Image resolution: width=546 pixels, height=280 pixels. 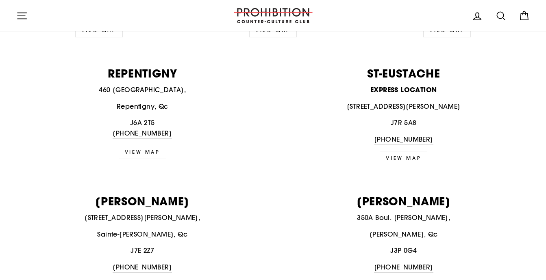 What do you see at coordinates (404, 73) in the screenshot?
I see `p: ST-EUSTACHE` at bounding box center [404, 73].